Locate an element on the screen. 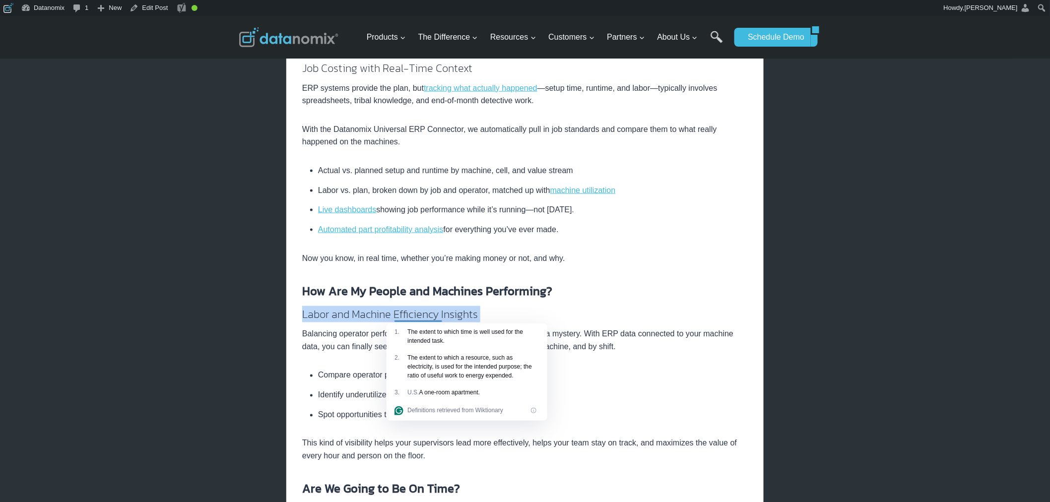 This screenshot has height=502, width=1050. p: Now you know, in real time, whether you’re making money or not, and why. is located at coordinates (525, 258).